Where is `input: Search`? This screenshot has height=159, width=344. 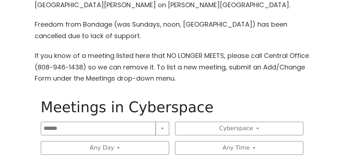 input: Search is located at coordinates (98, 129).